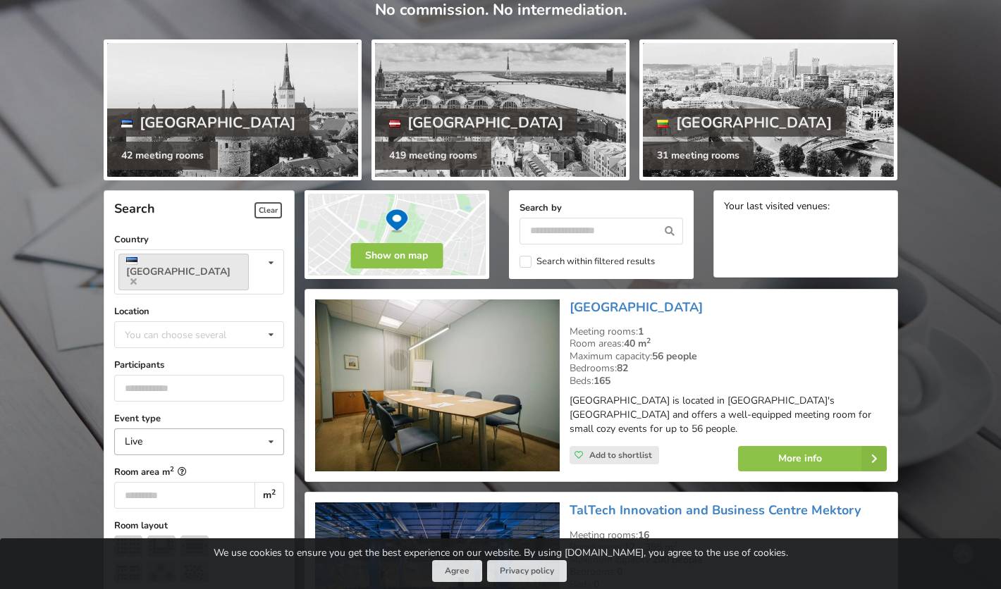  I want to click on label: Search within filtered results, so click(587, 262).